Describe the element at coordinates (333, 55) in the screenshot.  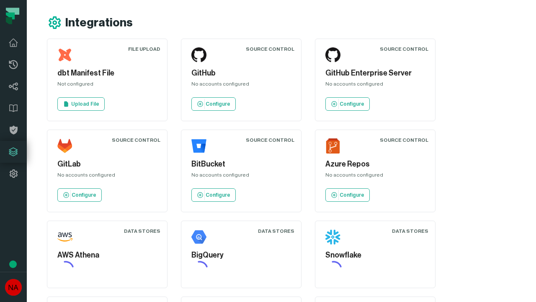
I see `img: GitHub Enterprise Server` at that location.